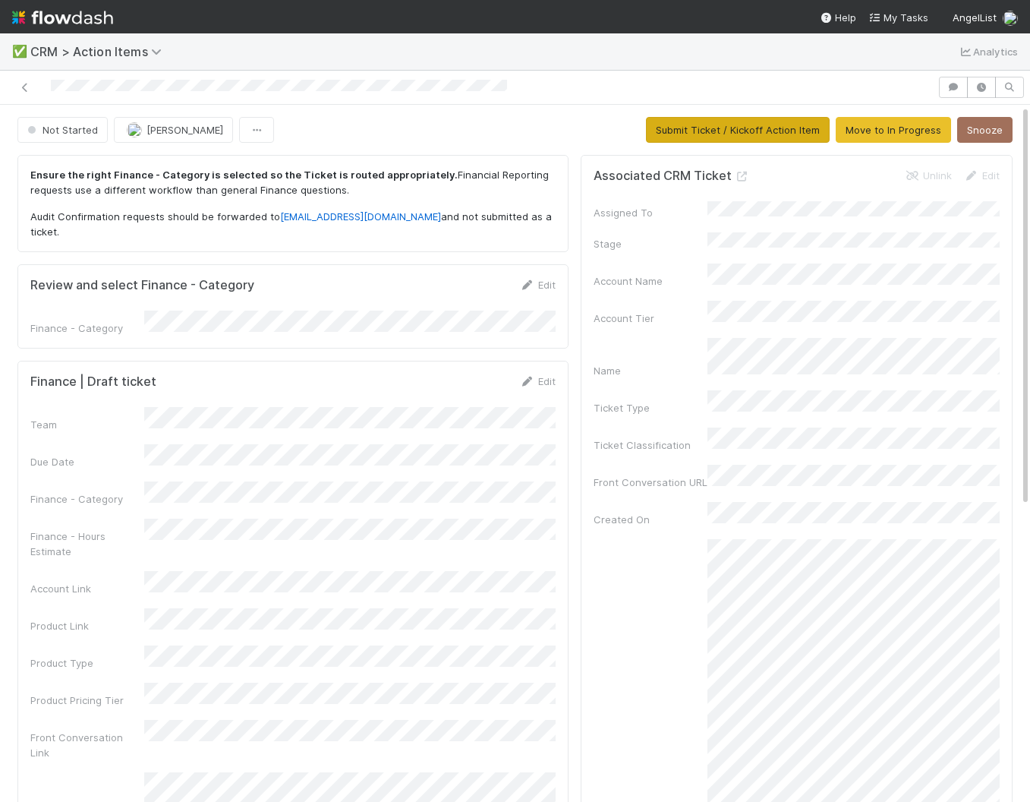  What do you see at coordinates (87, 462) in the screenshot?
I see `div: Due Date` at bounding box center [87, 462].